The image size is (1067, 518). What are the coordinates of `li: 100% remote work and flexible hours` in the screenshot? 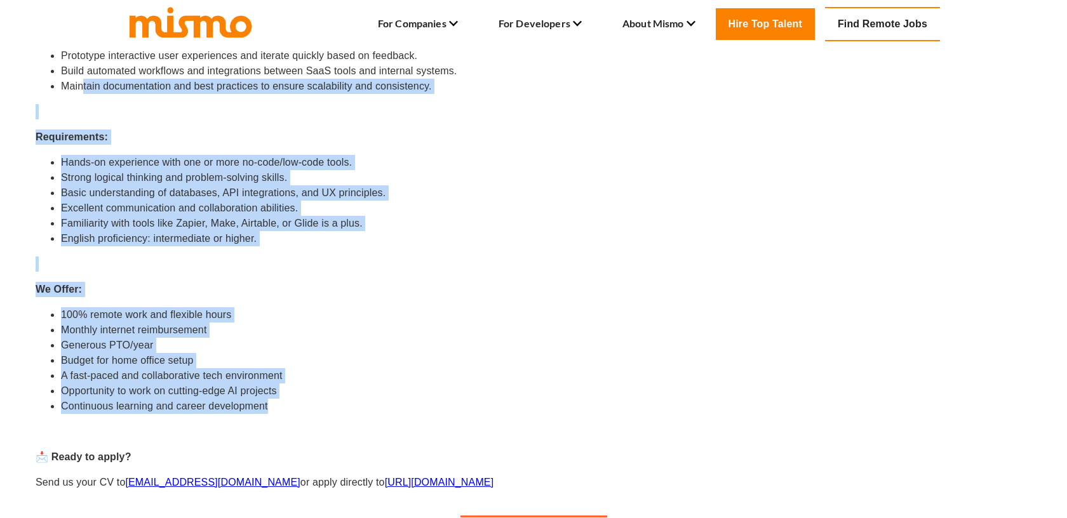 It's located at (546, 315).